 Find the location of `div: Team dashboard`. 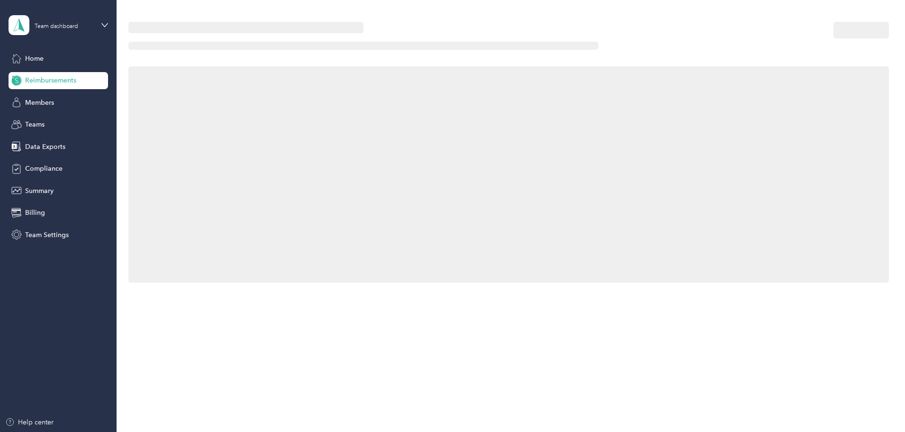

div: Team dashboard is located at coordinates (56, 27).